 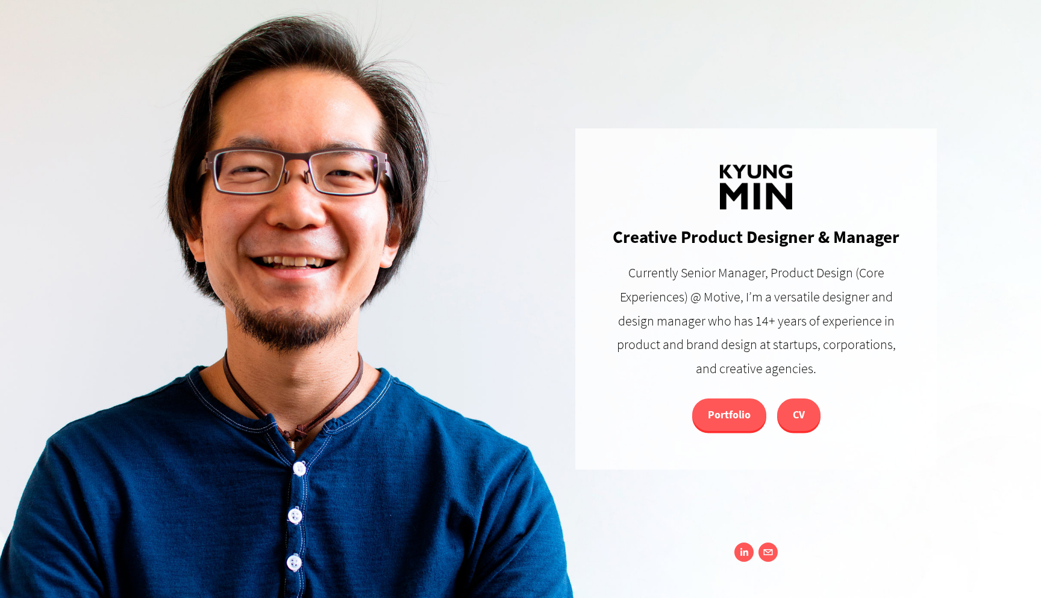 What do you see at coordinates (756, 195) in the screenshot?
I see `img: ksm-logo-v4-with_bottom_padding.png` at bounding box center [756, 195].